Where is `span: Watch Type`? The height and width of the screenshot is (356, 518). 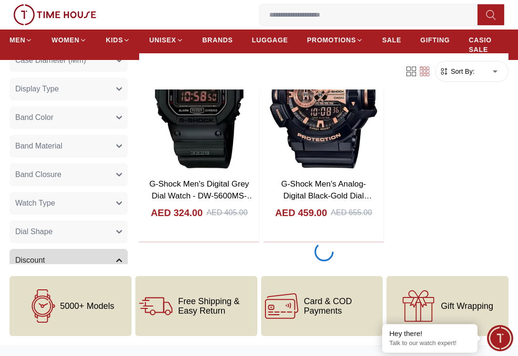
span: Watch Type is located at coordinates (35, 204).